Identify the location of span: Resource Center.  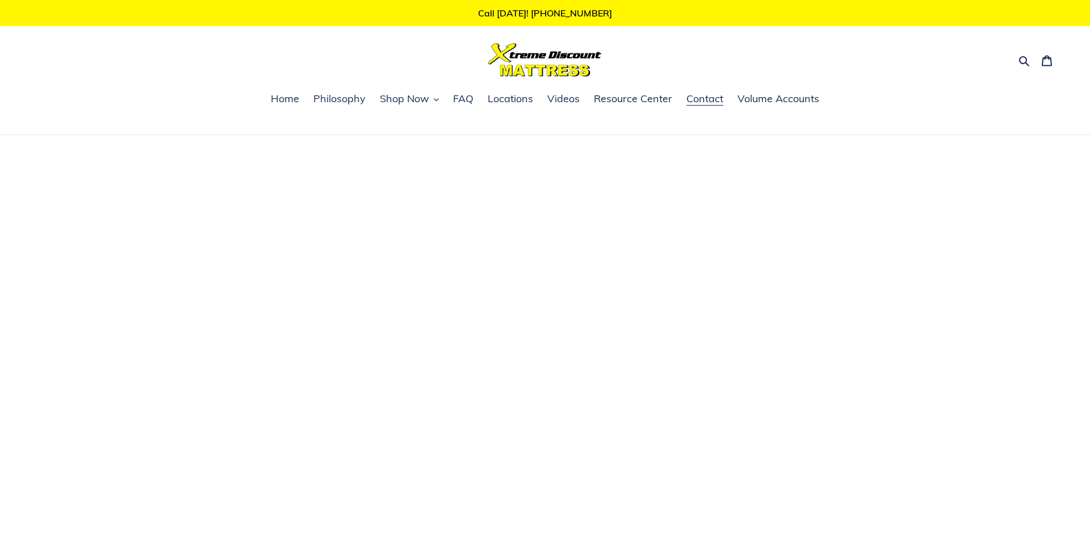
(633, 99).